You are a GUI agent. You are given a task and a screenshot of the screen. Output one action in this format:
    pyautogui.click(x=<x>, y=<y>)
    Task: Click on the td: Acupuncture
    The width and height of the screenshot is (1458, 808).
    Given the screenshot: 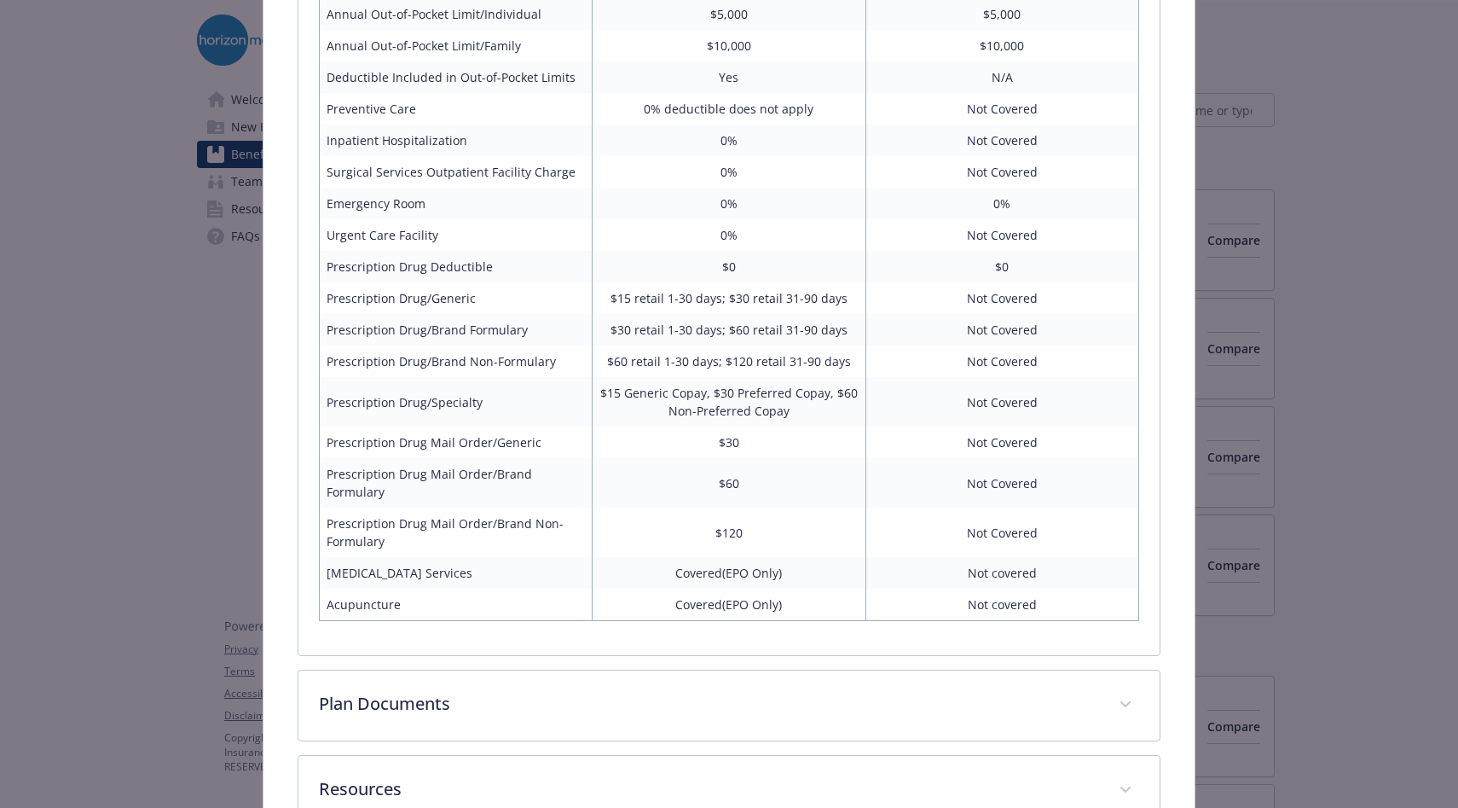 What is the action you would take?
    pyautogui.click(x=455, y=605)
    